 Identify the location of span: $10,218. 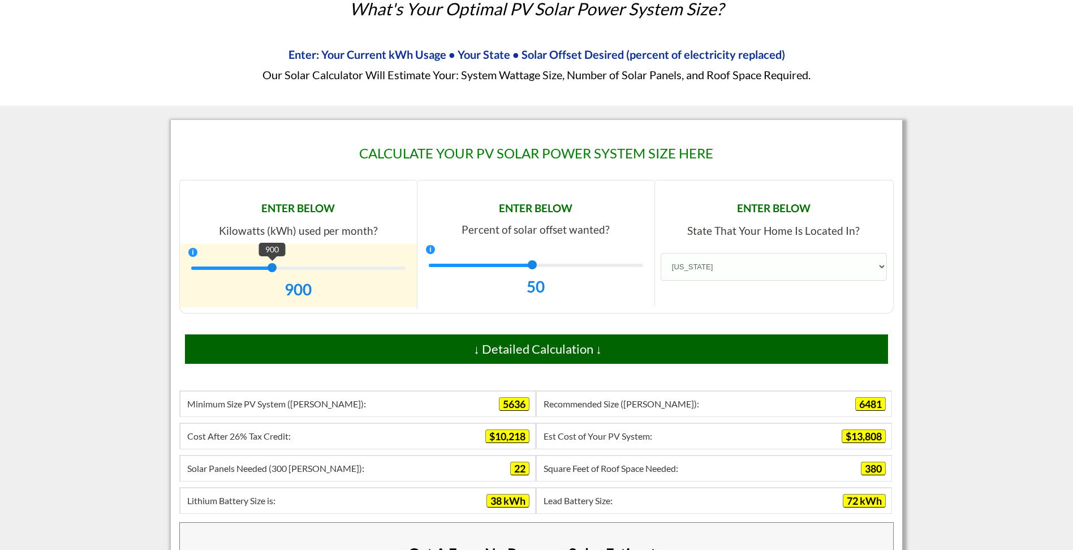
(507, 436).